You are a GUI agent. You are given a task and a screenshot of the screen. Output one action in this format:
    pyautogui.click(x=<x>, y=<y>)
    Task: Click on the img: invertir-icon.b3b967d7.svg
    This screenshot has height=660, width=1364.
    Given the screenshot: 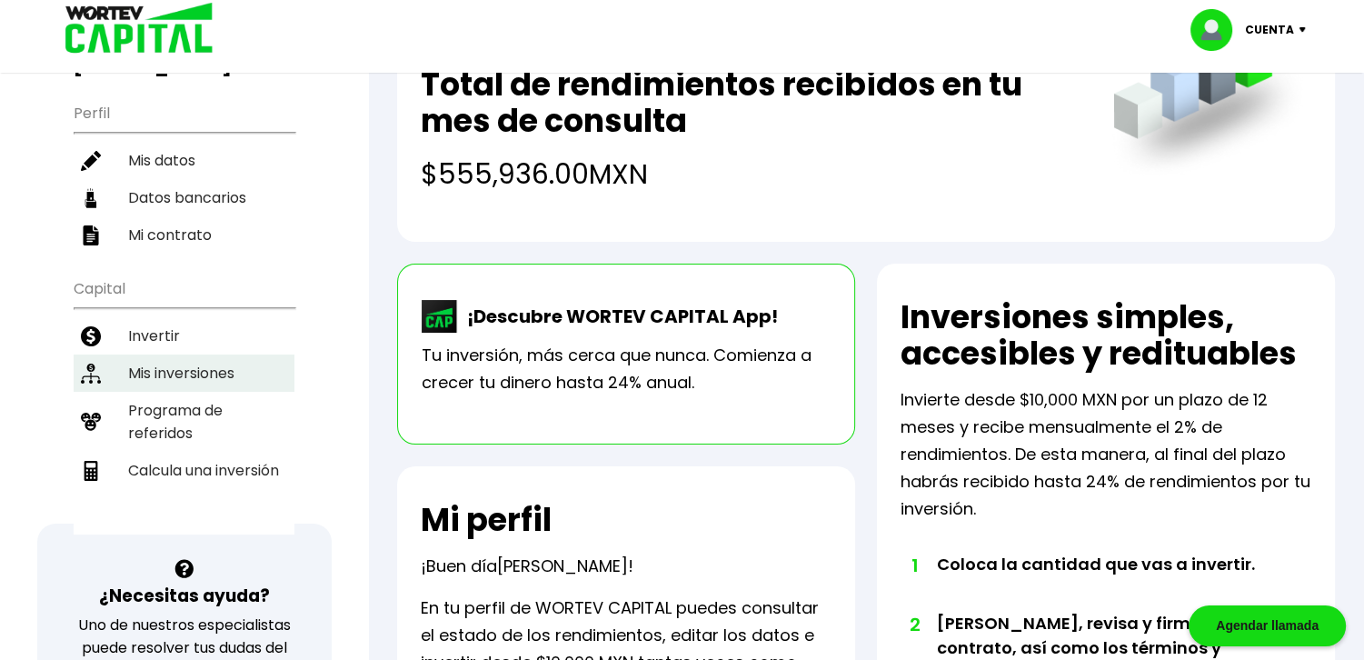 What is the action you would take?
    pyautogui.click(x=91, y=336)
    